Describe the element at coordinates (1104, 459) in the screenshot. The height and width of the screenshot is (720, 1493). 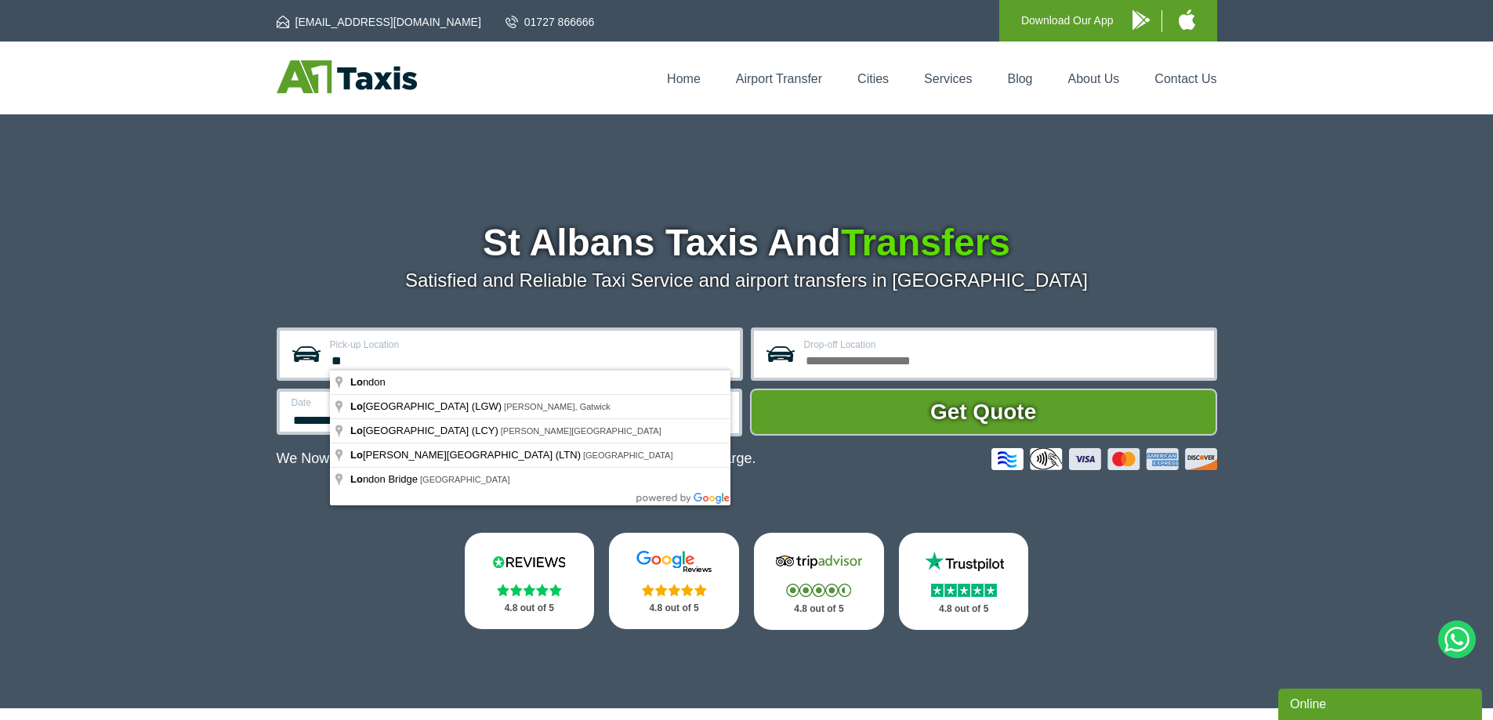
I see `img: Credit And Debit Cards` at that location.